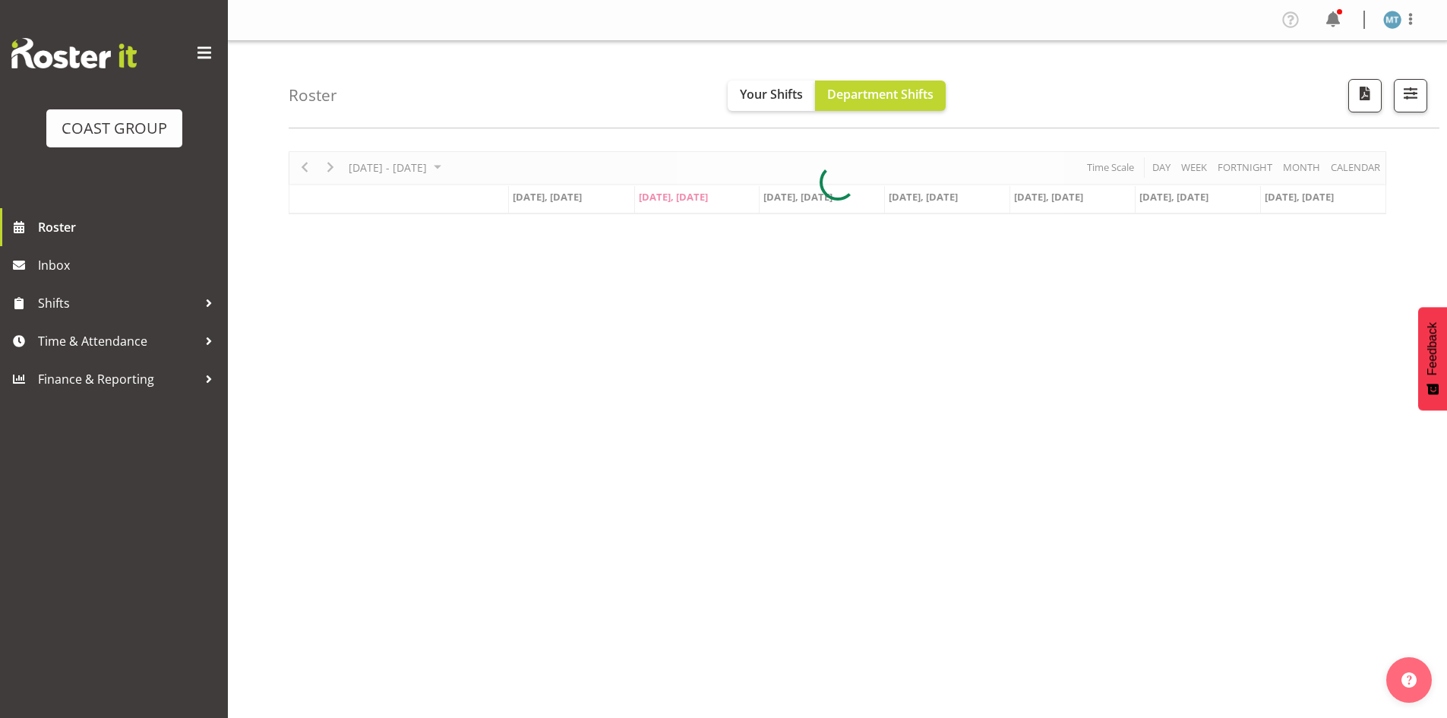  What do you see at coordinates (118, 379) in the screenshot?
I see `span: Finance & Reporting` at bounding box center [118, 379].